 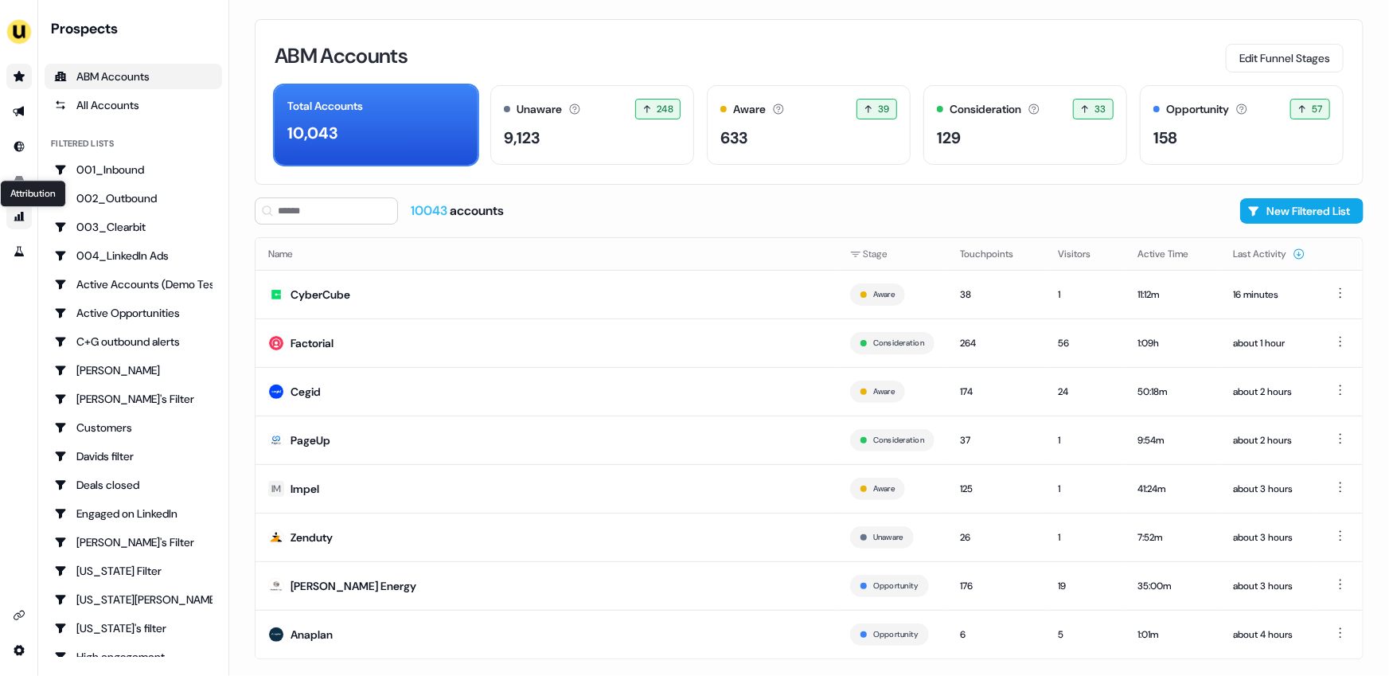 What do you see at coordinates (310, 440) in the screenshot?
I see `div: PageUp` at bounding box center [310, 440].